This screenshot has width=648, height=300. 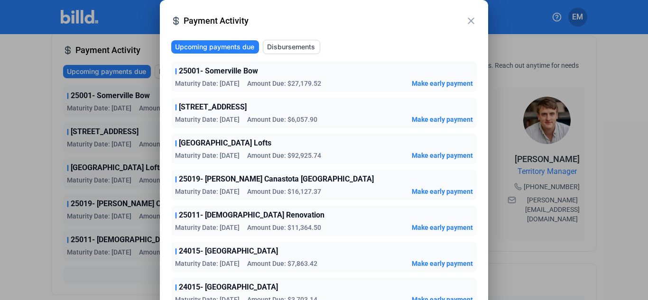 What do you see at coordinates (215, 47) in the screenshot?
I see `button: Upcoming payments due` at bounding box center [215, 47].